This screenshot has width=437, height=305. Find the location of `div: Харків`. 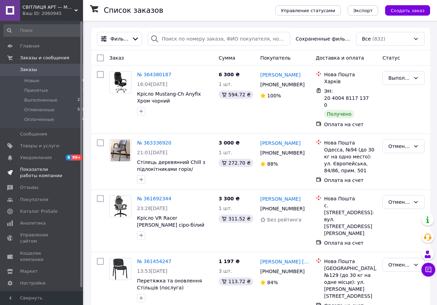

div: Харків is located at coordinates (351, 81).